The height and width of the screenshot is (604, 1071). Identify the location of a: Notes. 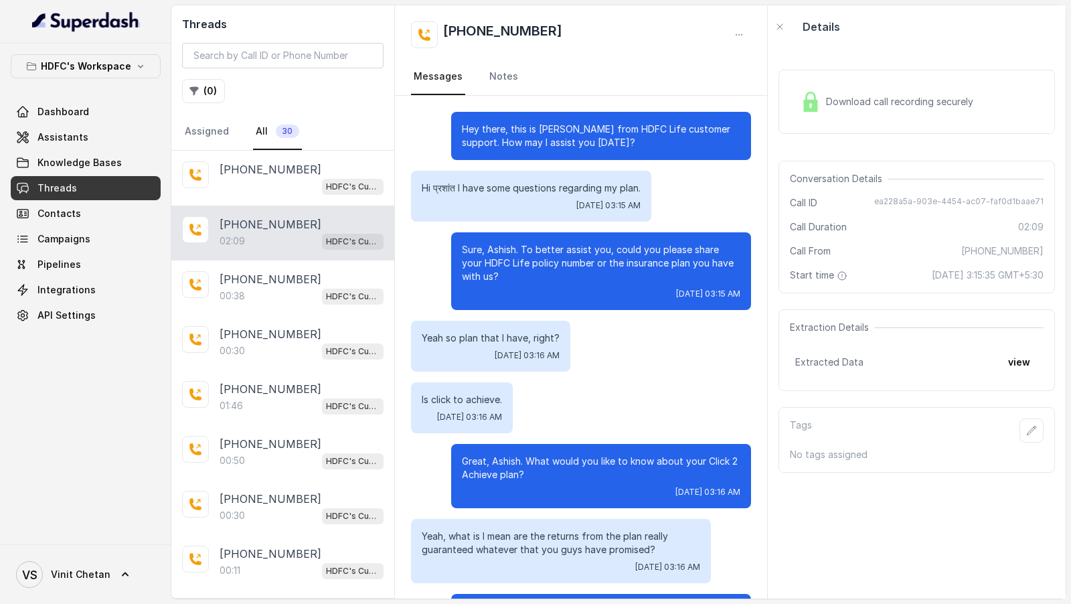
(503, 77).